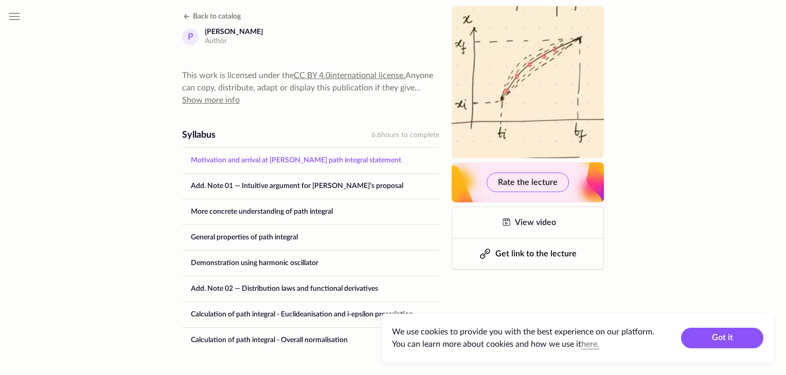  What do you see at coordinates (311, 212) in the screenshot?
I see `a: More concrete understanding of path integral` at bounding box center [311, 212].